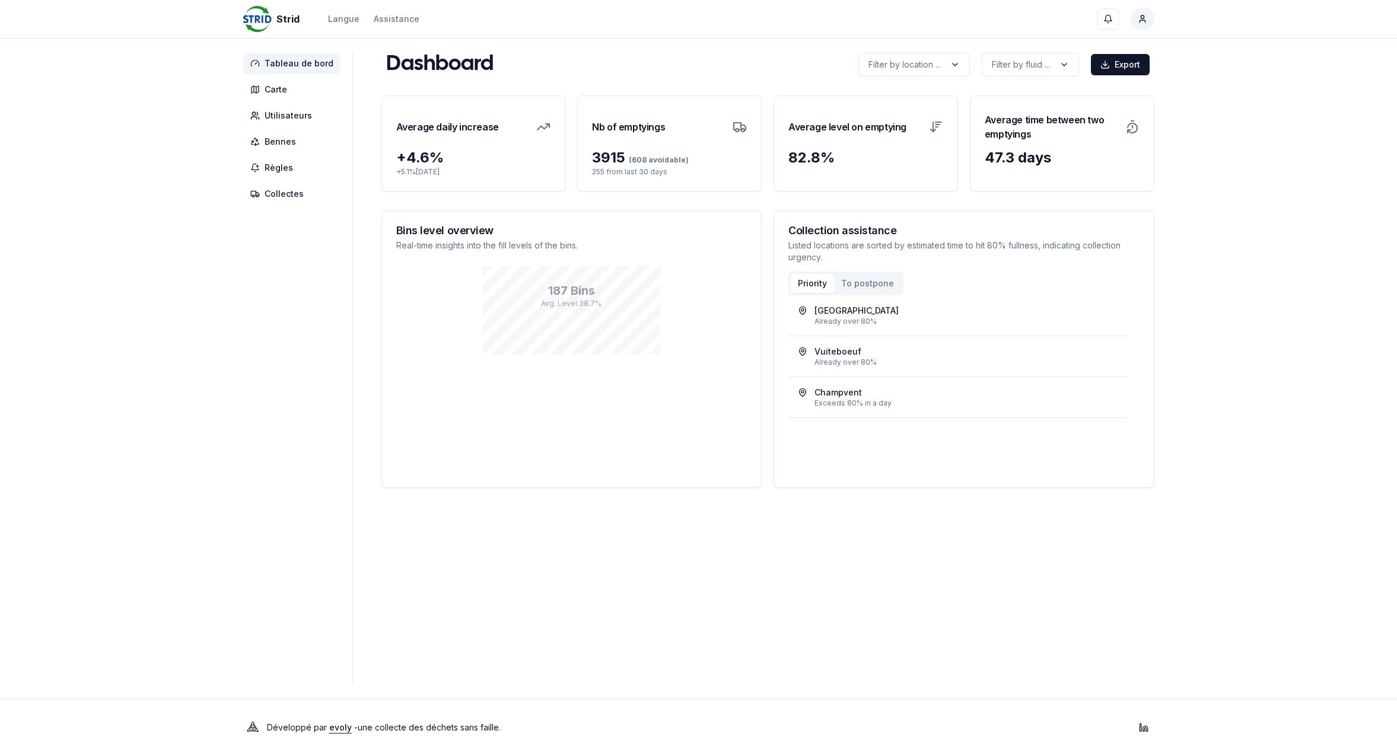 Image resolution: width=1397 pixels, height=756 pixels. I want to click on a: Assistance, so click(396, 19).